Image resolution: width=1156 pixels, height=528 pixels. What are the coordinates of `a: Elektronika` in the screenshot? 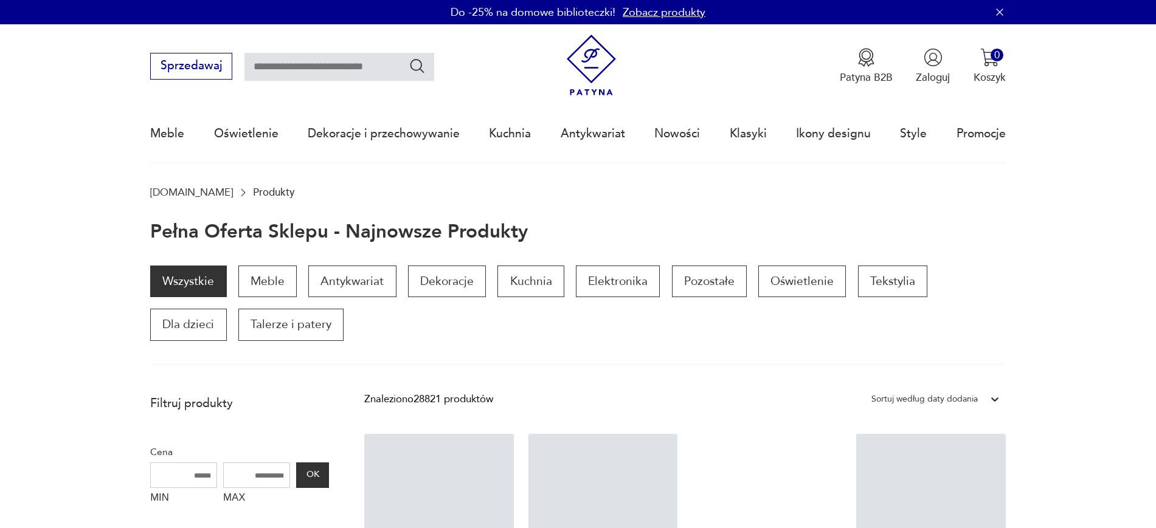 It's located at (618, 282).